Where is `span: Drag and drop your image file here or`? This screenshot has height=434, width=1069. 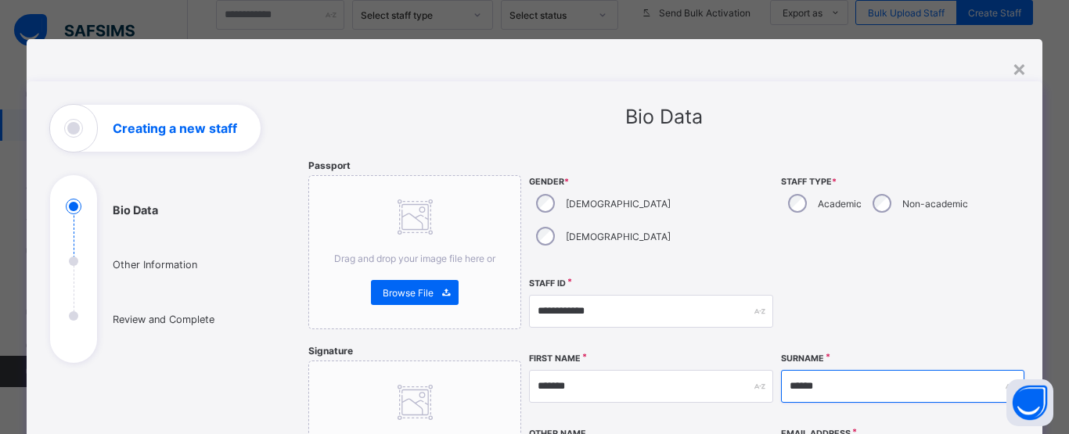 span: Drag and drop your image file here or is located at coordinates (415, 258).